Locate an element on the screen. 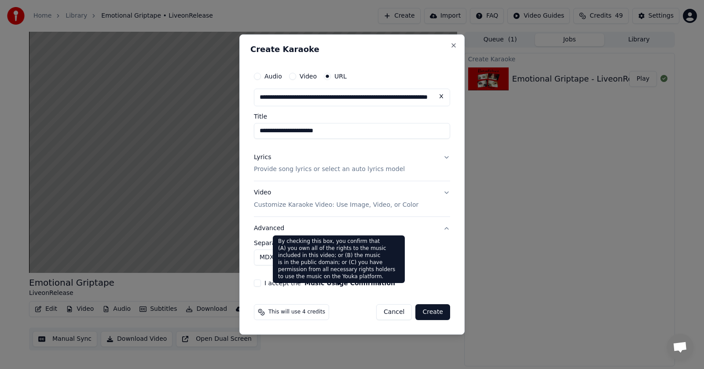 The width and height of the screenshot is (704, 369). button: LyricsProvide song lyrics or select an auto lyrics model is located at coordinates (352, 163).